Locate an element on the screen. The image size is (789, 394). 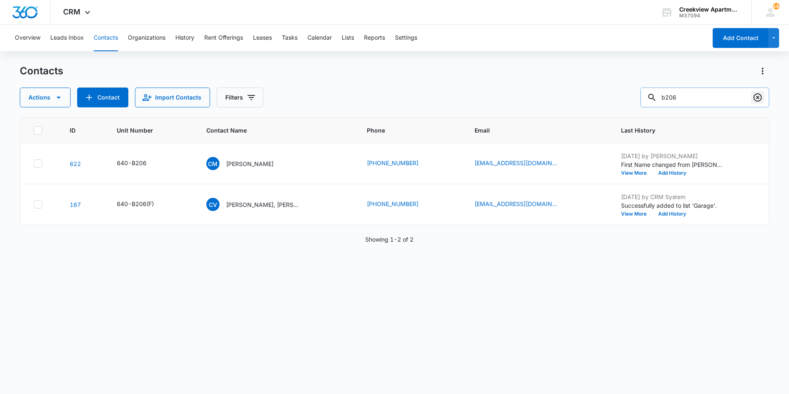
a: Navigate to contact details page for Carrie McAnulty is located at coordinates (75, 163).